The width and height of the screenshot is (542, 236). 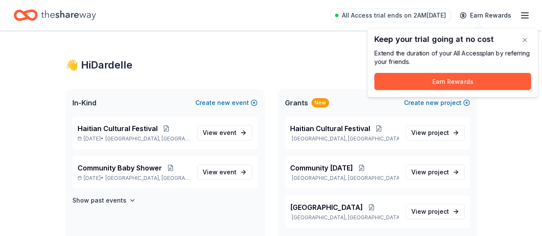 I want to click on div: 👋 Hi Dardelle, so click(x=271, y=65).